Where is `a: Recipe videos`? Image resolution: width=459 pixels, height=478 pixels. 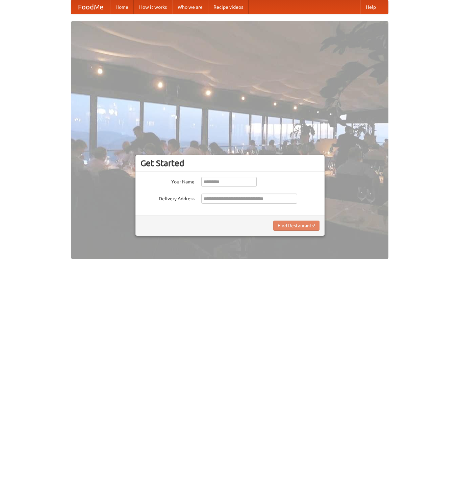
a: Recipe videos is located at coordinates (228, 7).